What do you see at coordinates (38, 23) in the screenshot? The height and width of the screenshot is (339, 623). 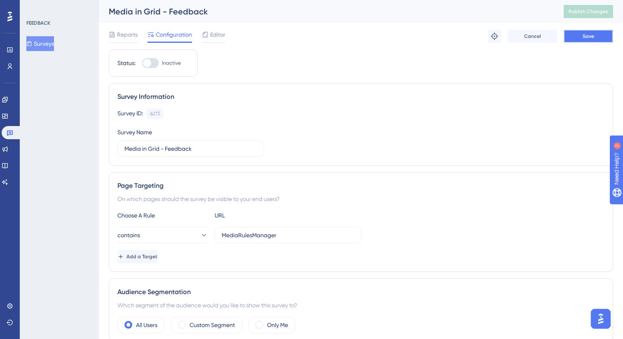 I see `div: FEEDBACK` at bounding box center [38, 23].